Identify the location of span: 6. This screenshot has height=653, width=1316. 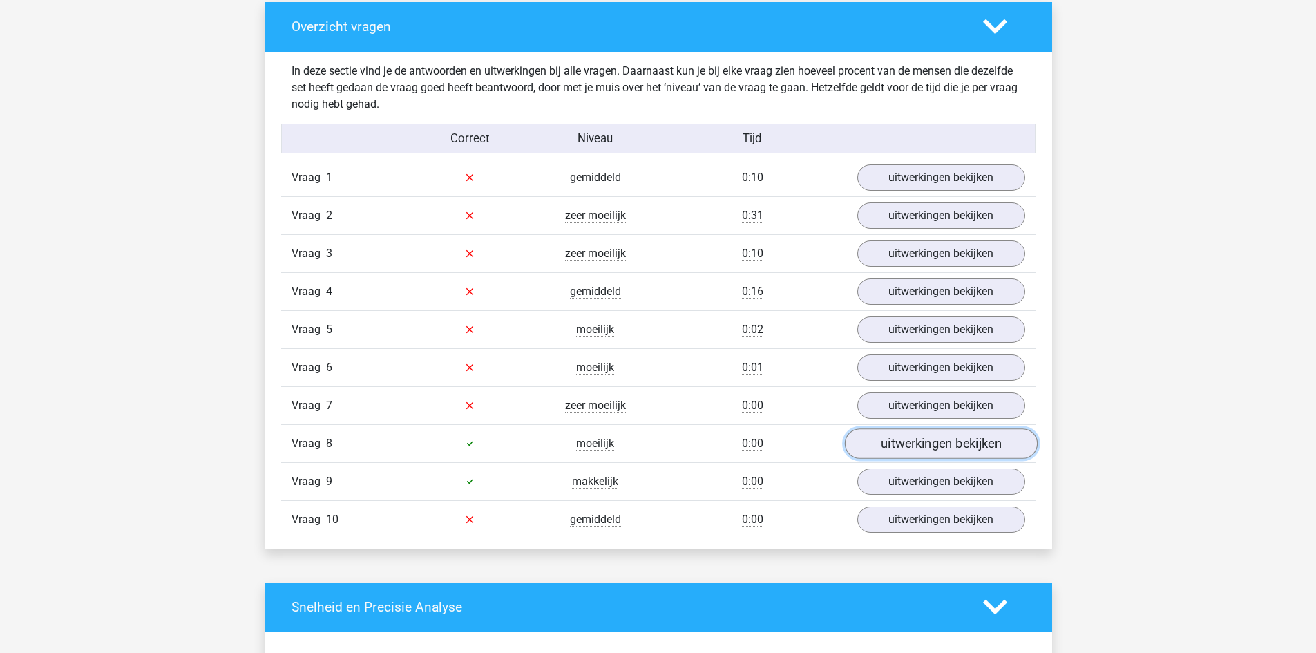
(329, 367).